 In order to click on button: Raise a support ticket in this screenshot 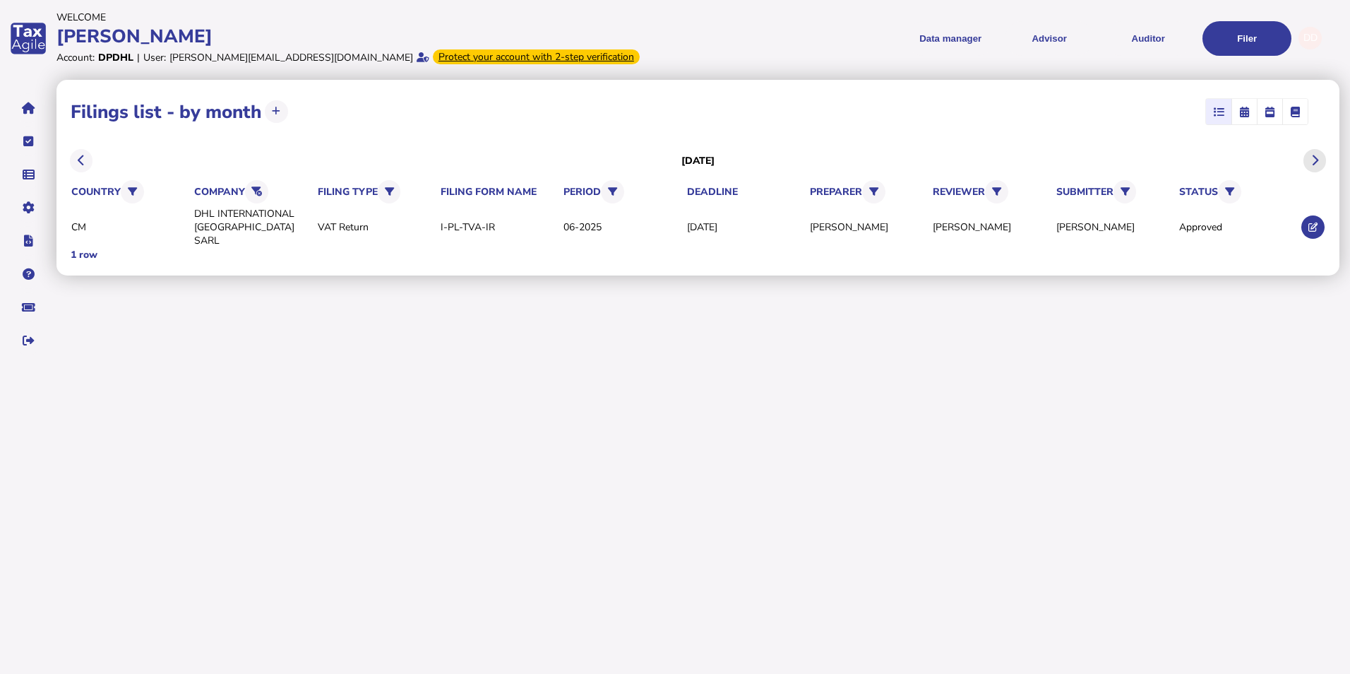, I will do `click(28, 307)`.